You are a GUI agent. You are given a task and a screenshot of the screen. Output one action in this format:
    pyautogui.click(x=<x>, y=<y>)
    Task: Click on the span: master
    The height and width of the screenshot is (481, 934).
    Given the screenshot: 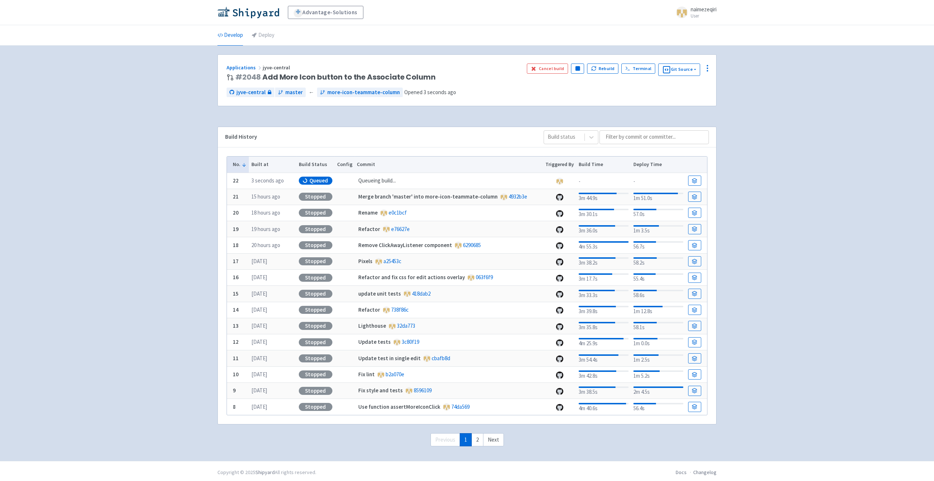 What is the action you would take?
    pyautogui.click(x=294, y=92)
    